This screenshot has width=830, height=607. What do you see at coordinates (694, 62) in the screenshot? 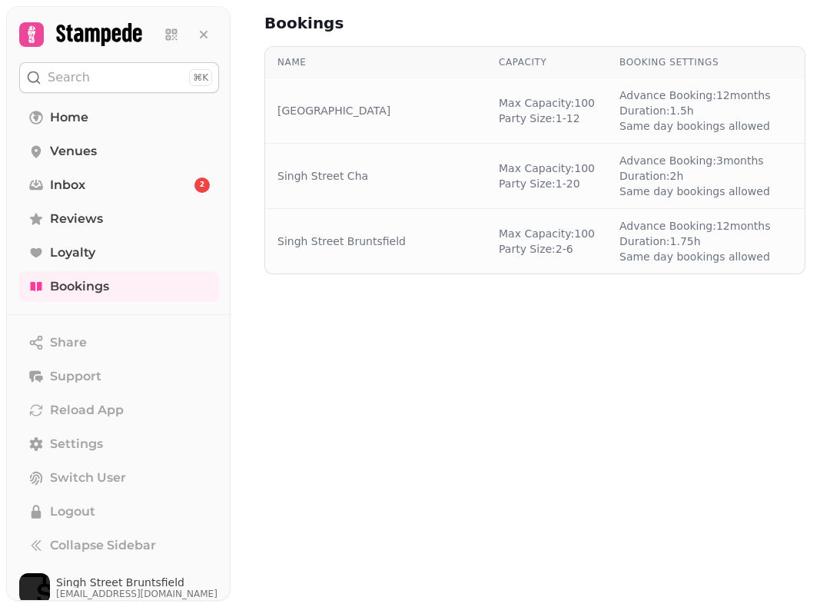
I see `div: Booking Settings` at bounding box center [694, 62].